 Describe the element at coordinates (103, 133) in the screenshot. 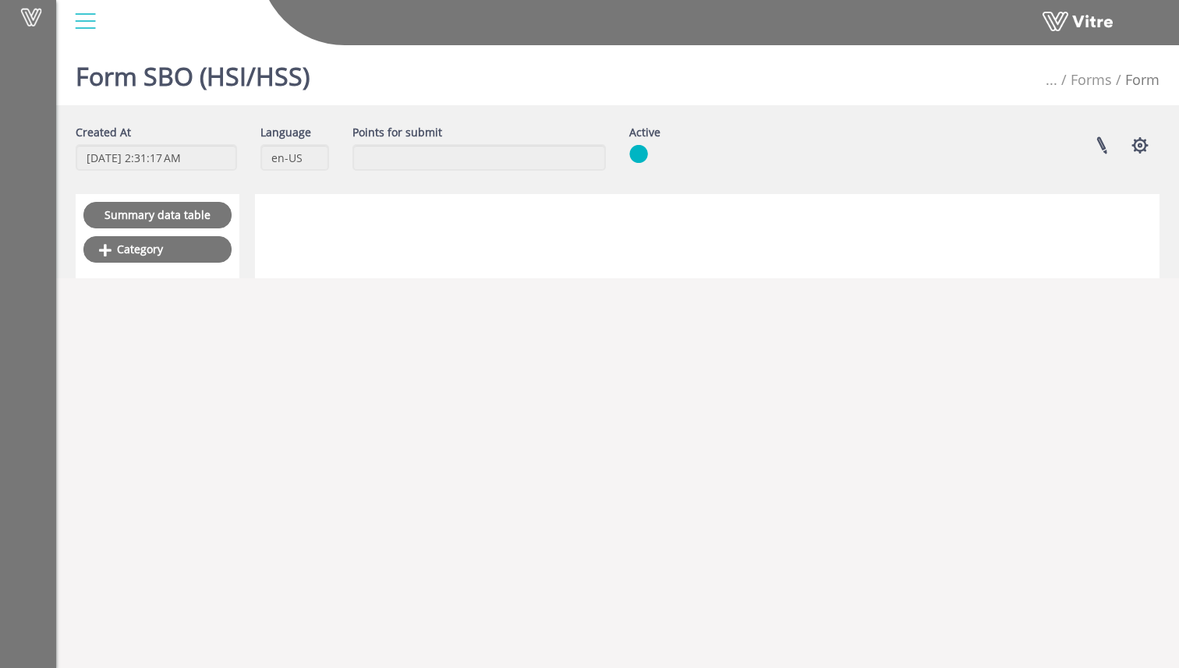

I see `label: Created At` at that location.